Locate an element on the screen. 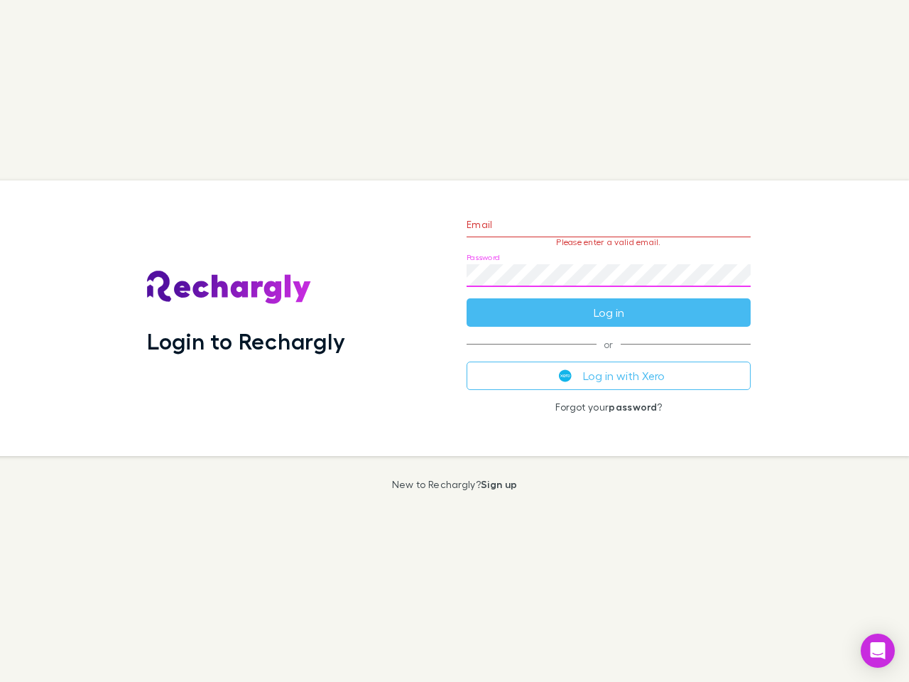  button: Log in is located at coordinates (609, 312).